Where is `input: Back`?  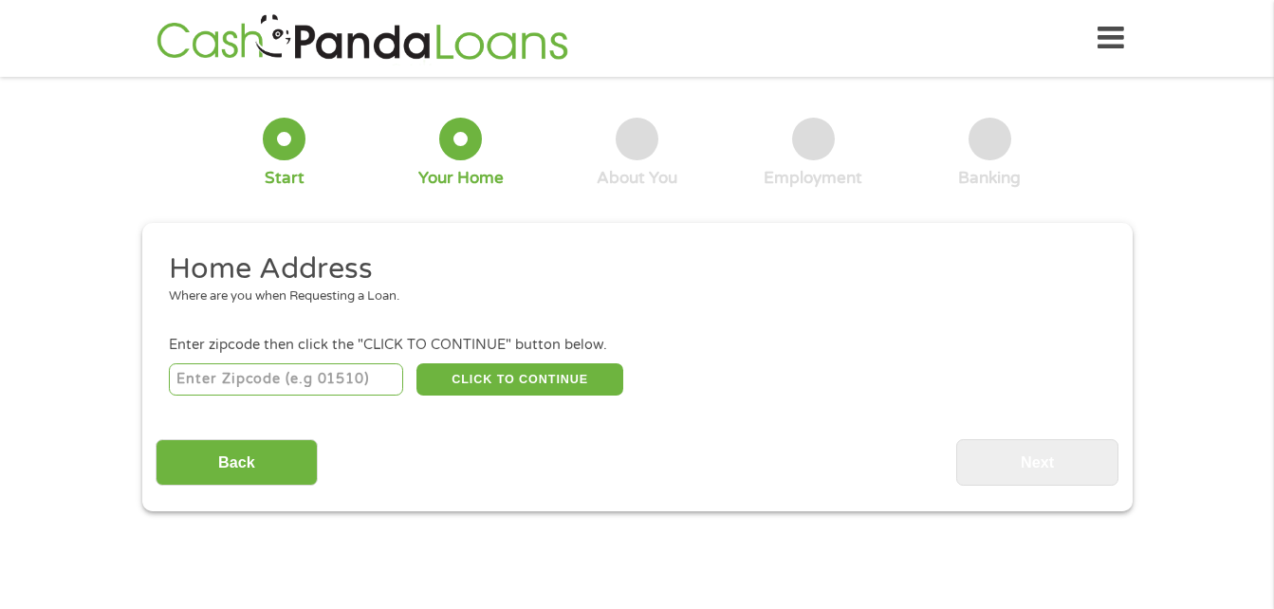 input: Back is located at coordinates (236, 462).